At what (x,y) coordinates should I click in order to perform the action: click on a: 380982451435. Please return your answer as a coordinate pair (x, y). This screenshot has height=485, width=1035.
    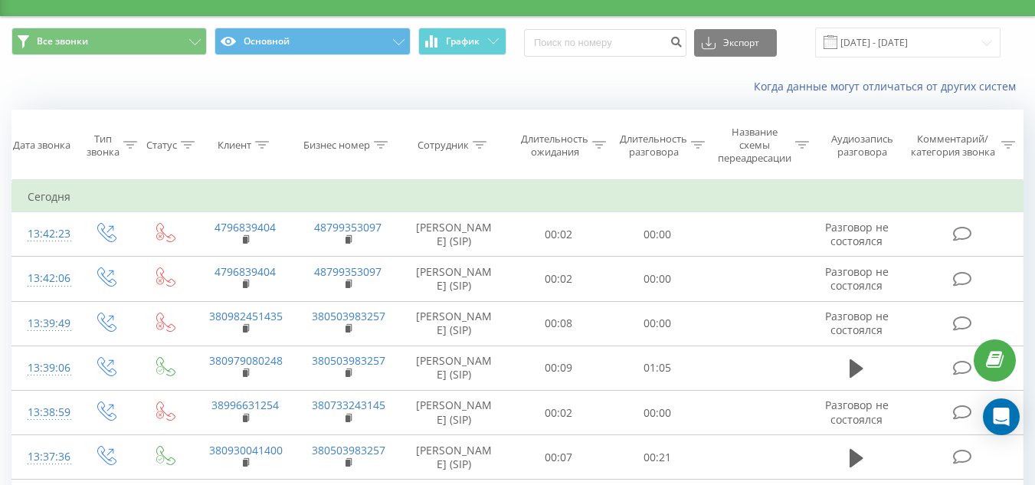
    Looking at the image, I should click on (246, 316).